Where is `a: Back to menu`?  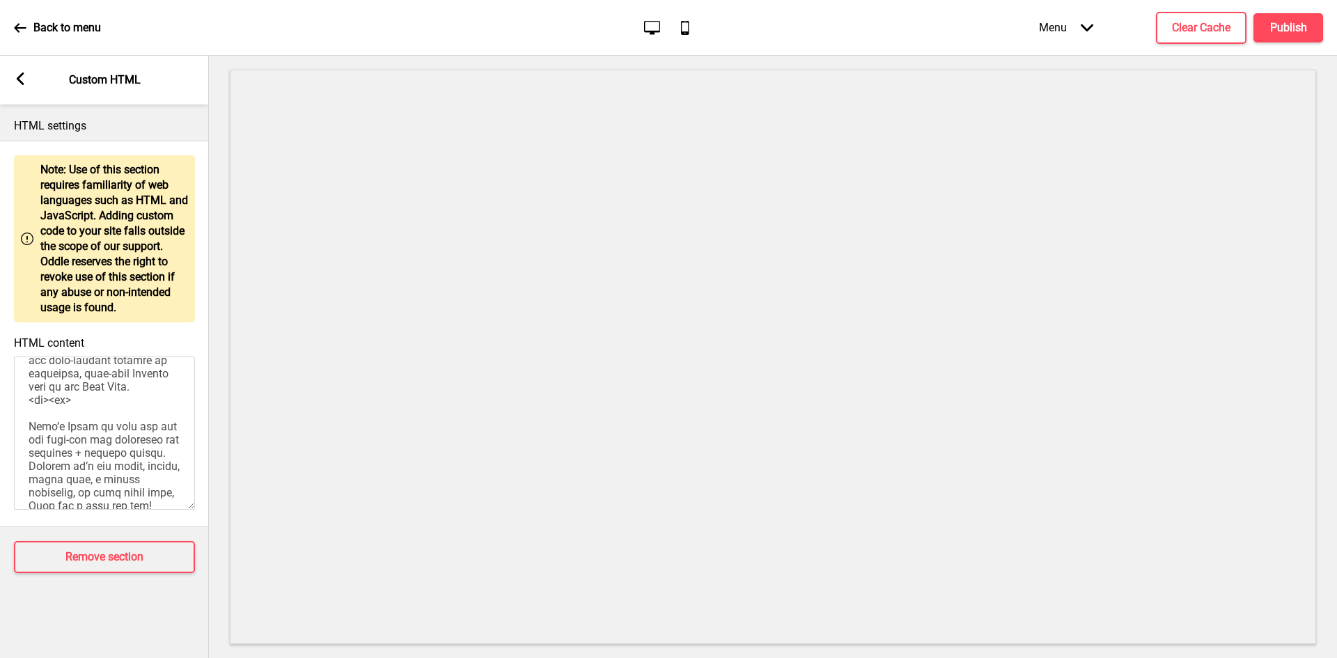 a: Back to menu is located at coordinates (57, 28).